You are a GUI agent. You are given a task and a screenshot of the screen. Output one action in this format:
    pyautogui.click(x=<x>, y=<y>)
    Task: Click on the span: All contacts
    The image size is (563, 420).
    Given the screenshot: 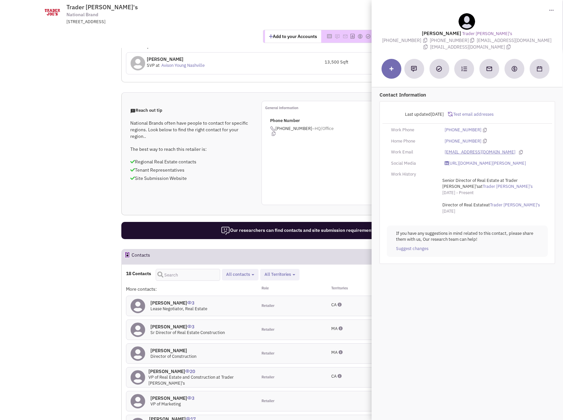 What is the action you would take?
    pyautogui.click(x=238, y=274)
    